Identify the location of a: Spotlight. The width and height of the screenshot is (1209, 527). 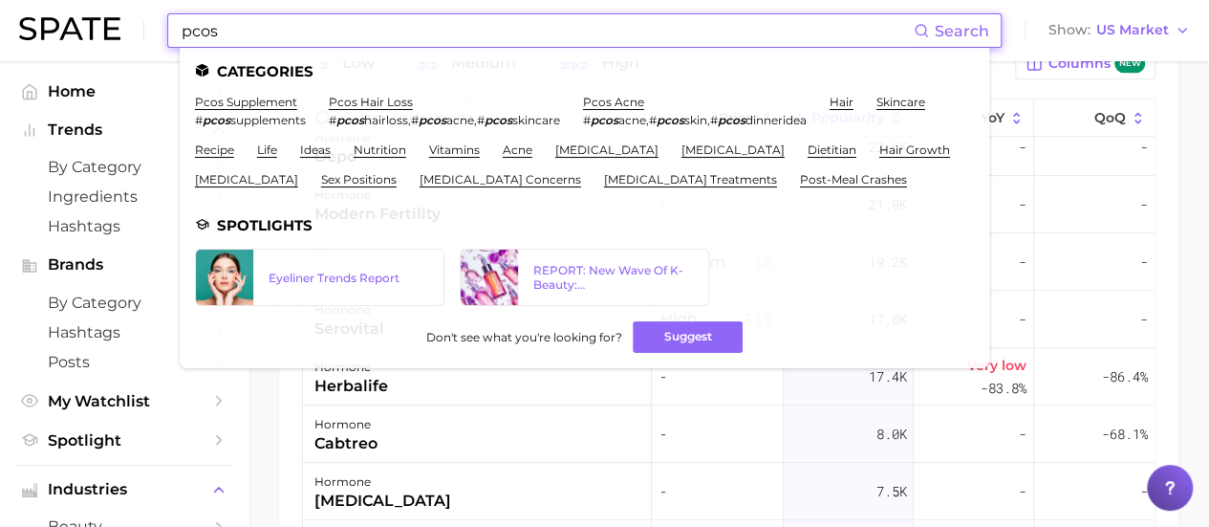
(124, 440).